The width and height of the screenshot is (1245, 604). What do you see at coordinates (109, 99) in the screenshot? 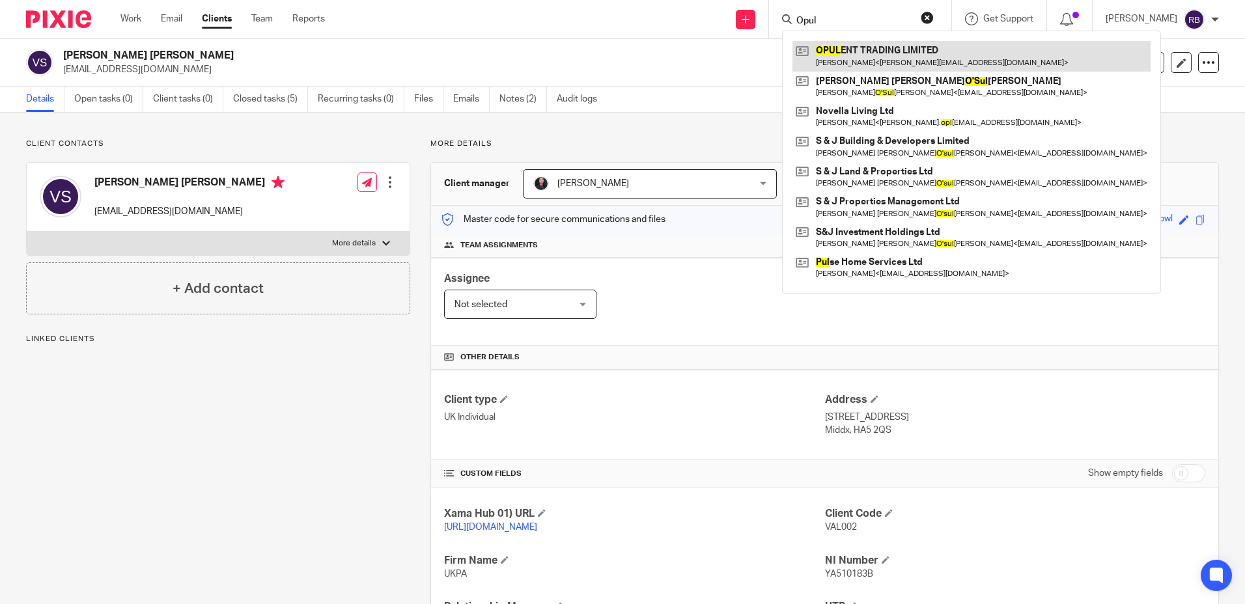
I see `a: Open tasks (0)` at bounding box center [109, 99].